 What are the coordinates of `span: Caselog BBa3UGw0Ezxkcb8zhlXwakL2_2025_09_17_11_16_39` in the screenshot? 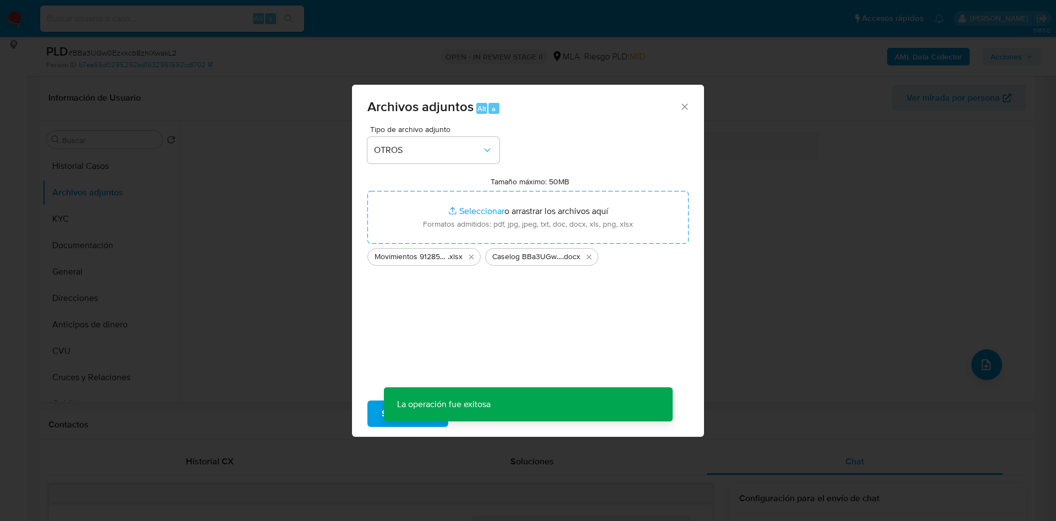 It's located at (527, 257).